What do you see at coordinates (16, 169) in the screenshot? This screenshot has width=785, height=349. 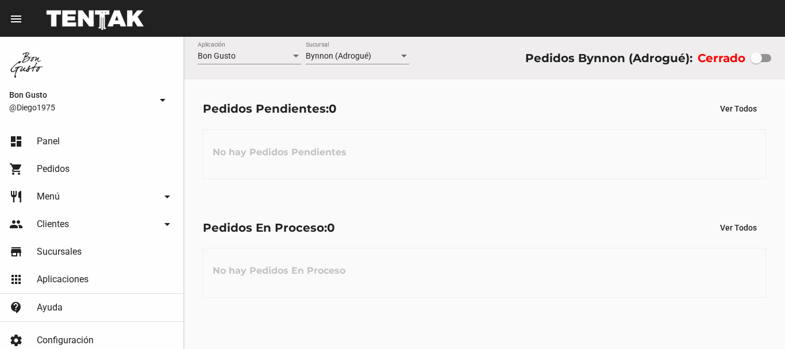 I see `mat-icon: shopping_cart` at bounding box center [16, 169].